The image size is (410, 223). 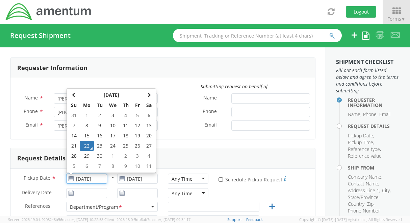 I want to click on img: dyn-intl-logo-049831509241104b2a82.png, so click(x=49, y=12).